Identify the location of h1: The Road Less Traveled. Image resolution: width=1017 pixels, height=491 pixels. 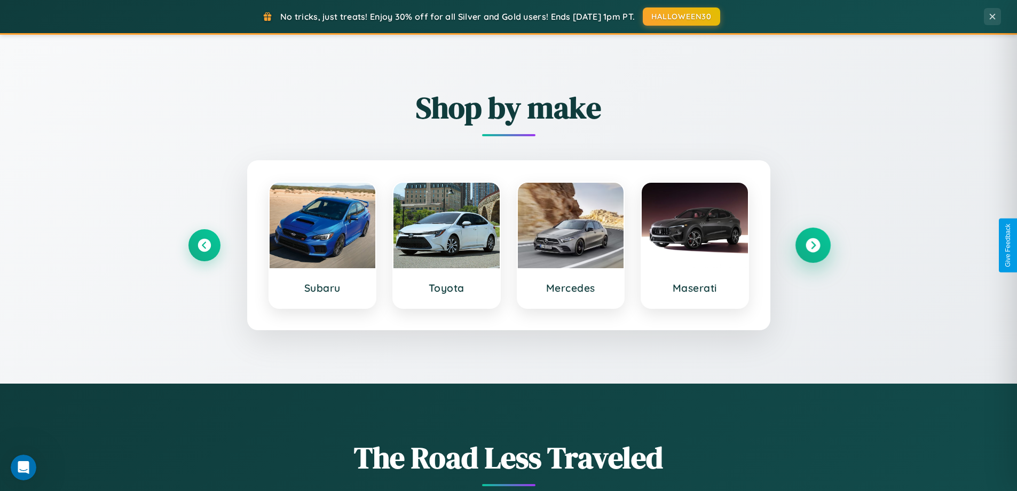
(509, 457).